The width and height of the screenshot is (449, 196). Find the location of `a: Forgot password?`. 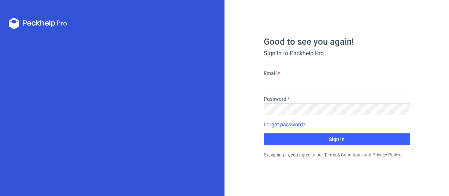

a: Forgot password? is located at coordinates (285, 125).